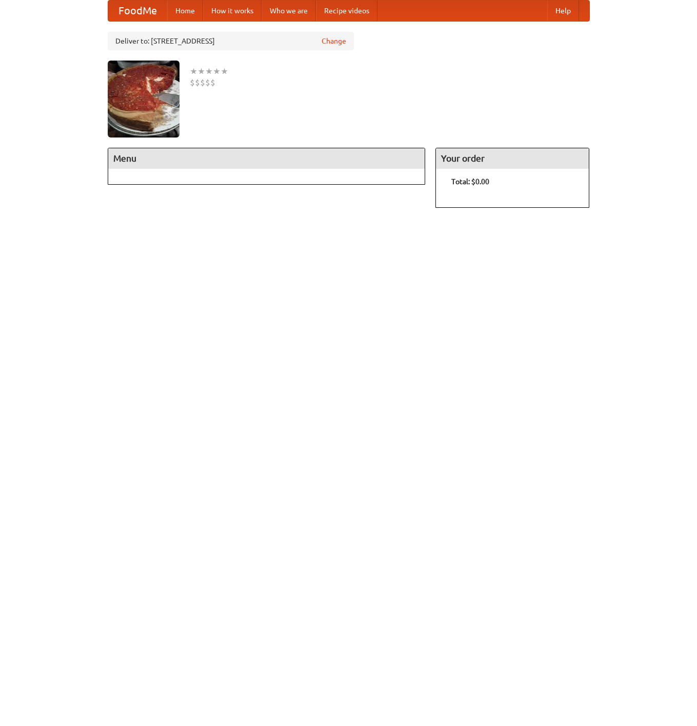 The width and height of the screenshot is (697, 726). I want to click on b: Total: $0.00, so click(470, 182).